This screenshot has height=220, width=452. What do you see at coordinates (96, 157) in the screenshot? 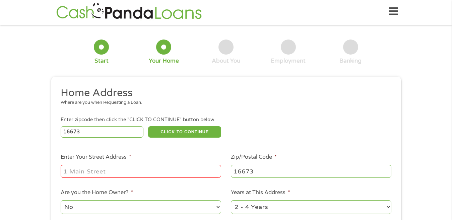
I see `label: Enter Your Street Address` at bounding box center [96, 157].